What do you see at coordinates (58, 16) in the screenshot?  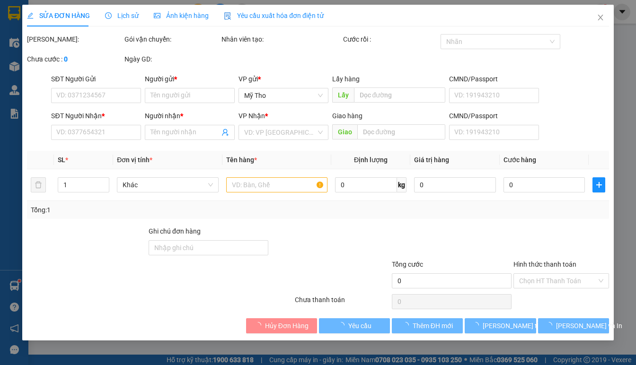 I see `span: SỬA ĐƠN HÀNG` at bounding box center [58, 16].